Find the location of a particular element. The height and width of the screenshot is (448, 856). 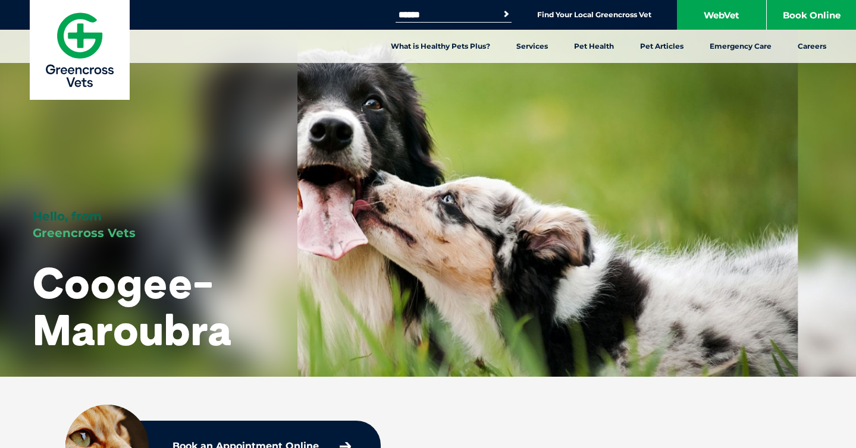

a: What is Healthy Pets Plus? is located at coordinates (440, 46).